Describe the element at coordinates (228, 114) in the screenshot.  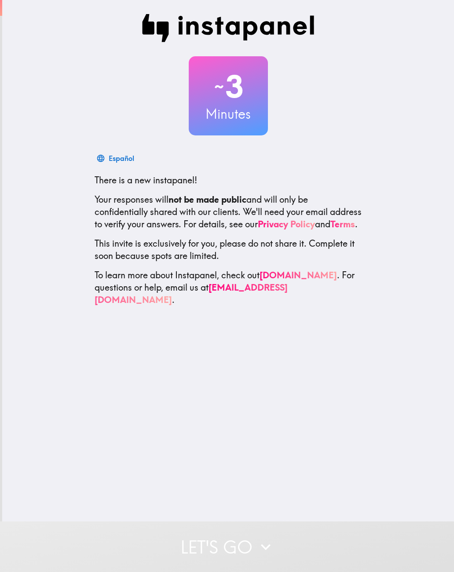
I see `h3: Minutes` at that location.